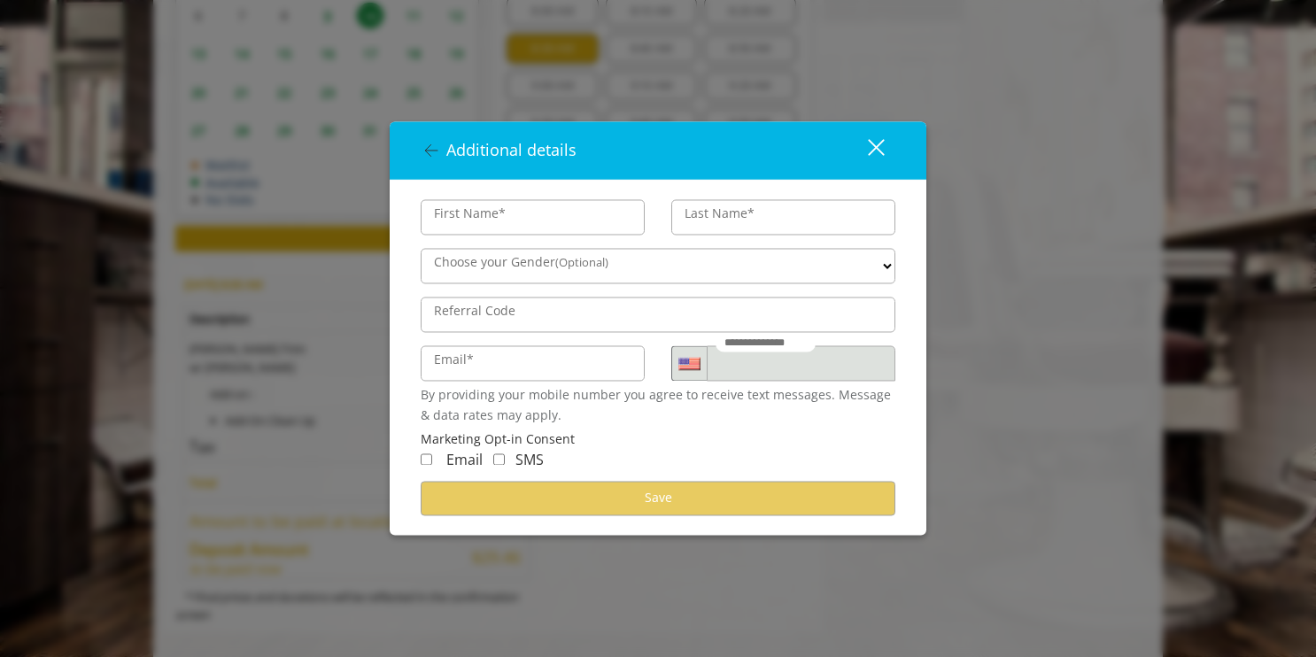 Image resolution: width=1316 pixels, height=657 pixels. Describe the element at coordinates (521, 263) in the screenshot. I see `label: Choose your Gender` at that location.